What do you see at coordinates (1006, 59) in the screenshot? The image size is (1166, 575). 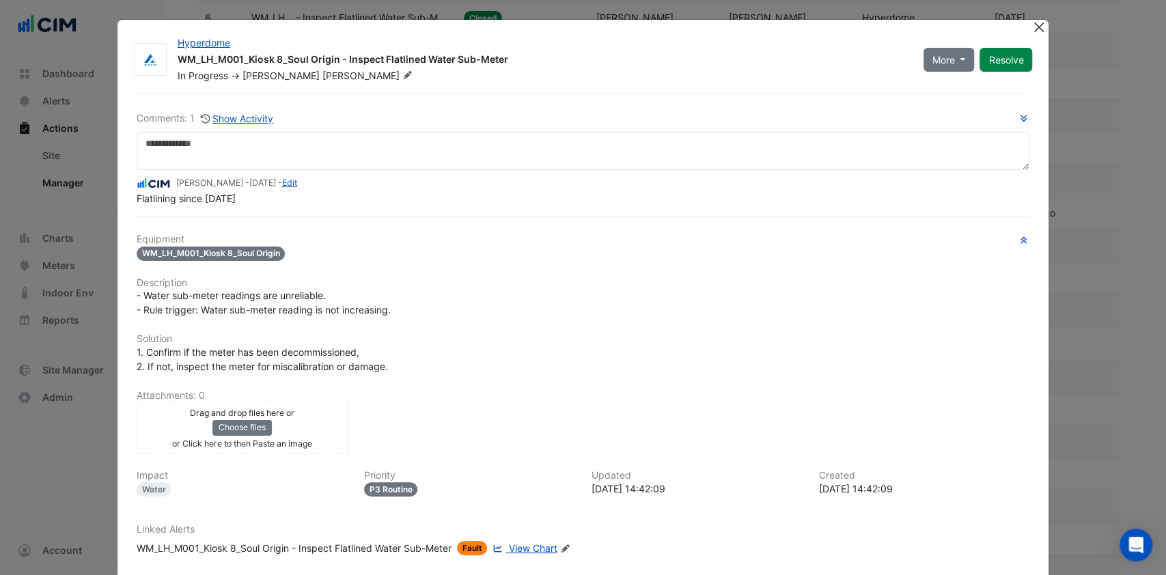 I see `button: Resolve` at bounding box center [1006, 59].